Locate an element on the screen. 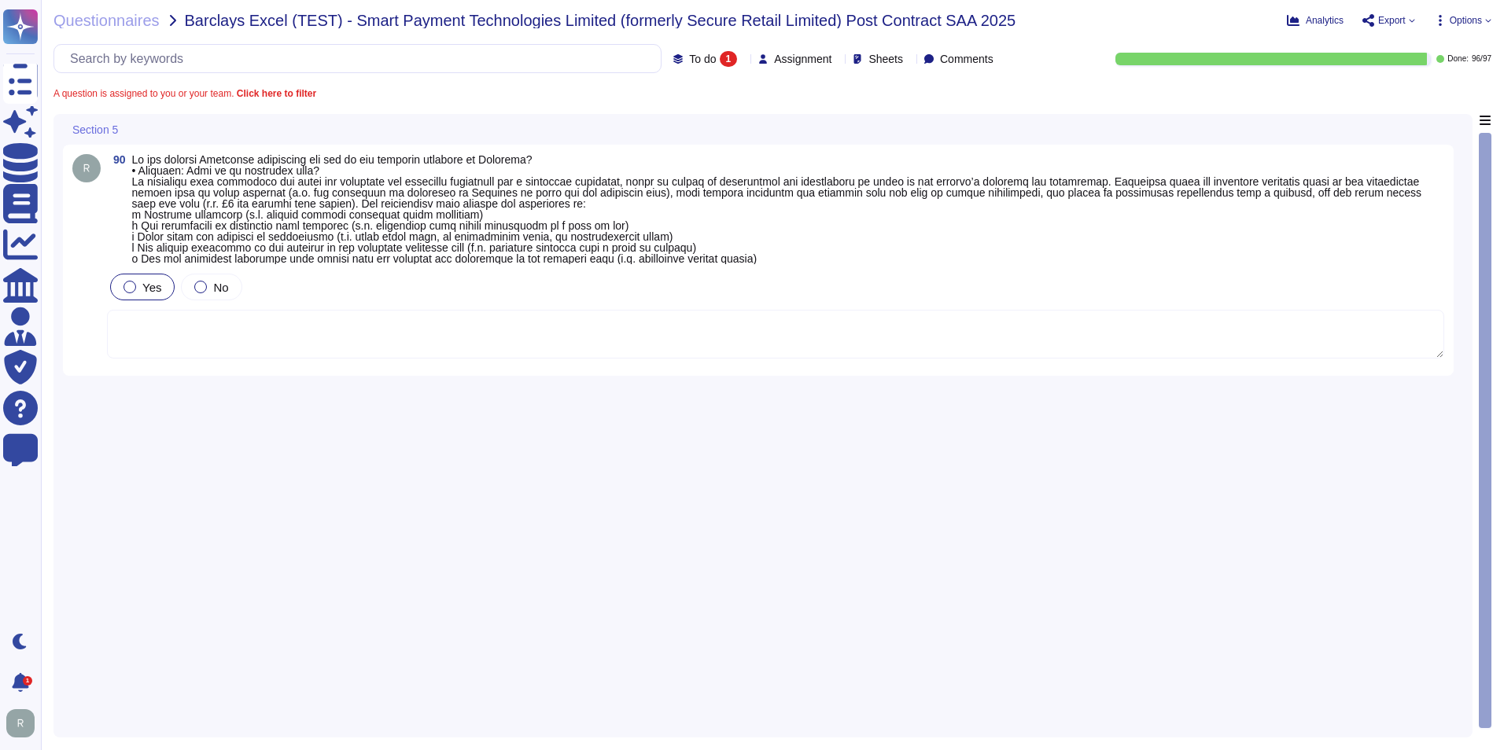 The width and height of the screenshot is (1504, 750). span: Barclays Excel (TEST) - Smart Payment Technologies Limited (formerly Secure Retail Limited) Post ... is located at coordinates (600, 20).